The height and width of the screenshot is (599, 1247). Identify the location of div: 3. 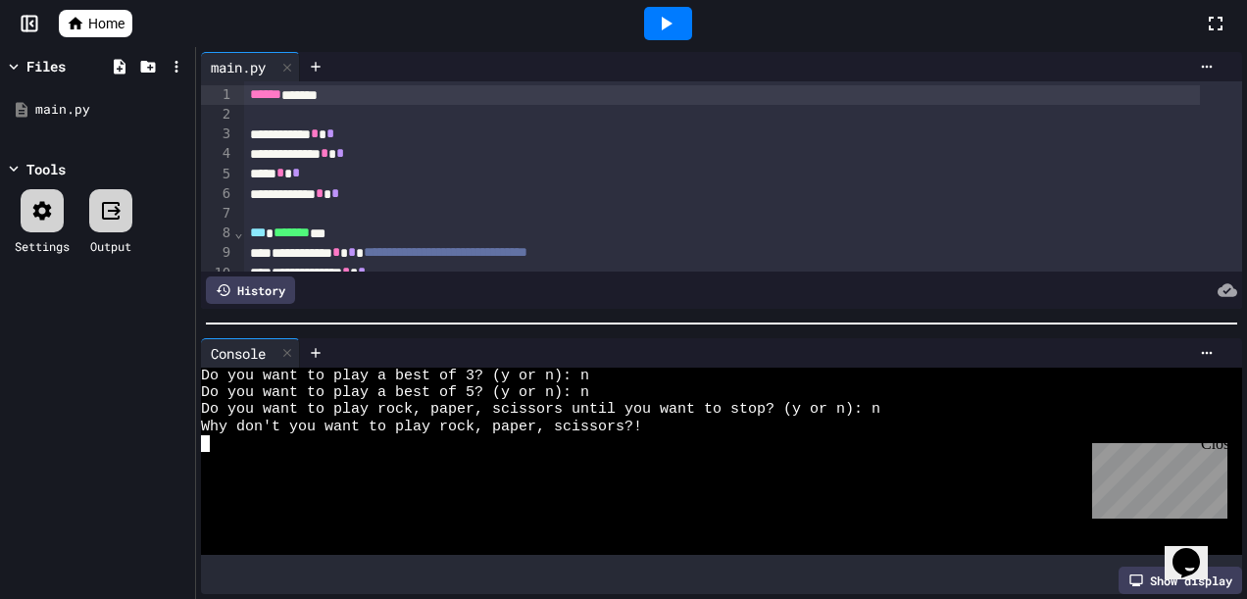
(217, 134).